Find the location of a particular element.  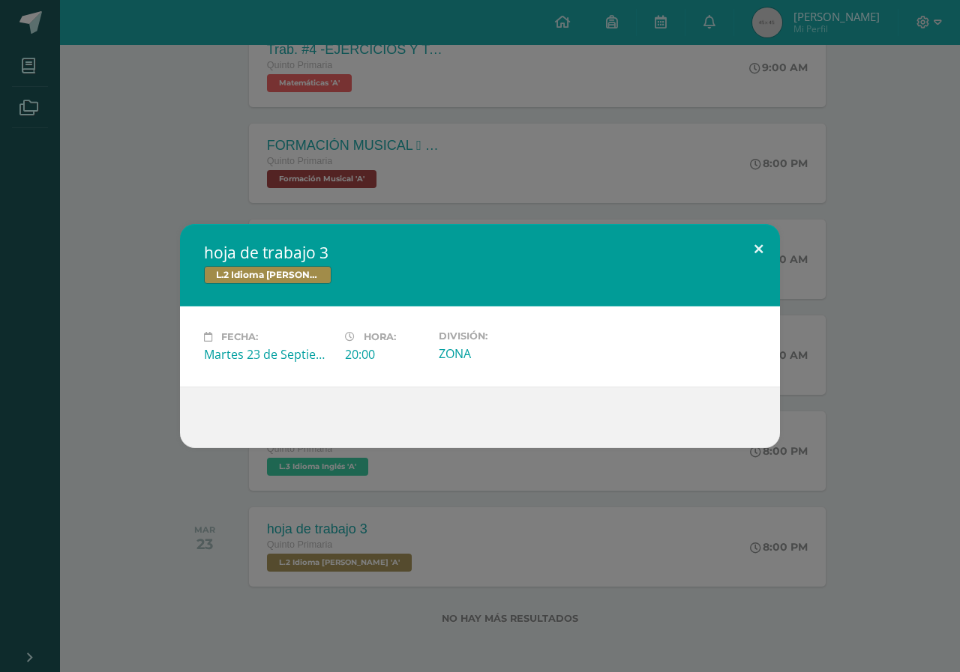

button: Close (Esc) is located at coordinates (758, 250).